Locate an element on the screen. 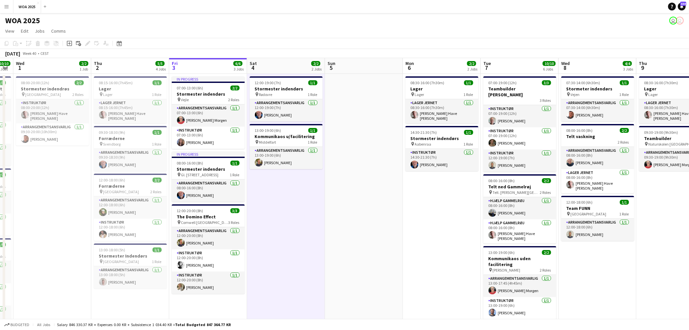  span: Total Budgeted 847 364.77 KR is located at coordinates (203, 324).